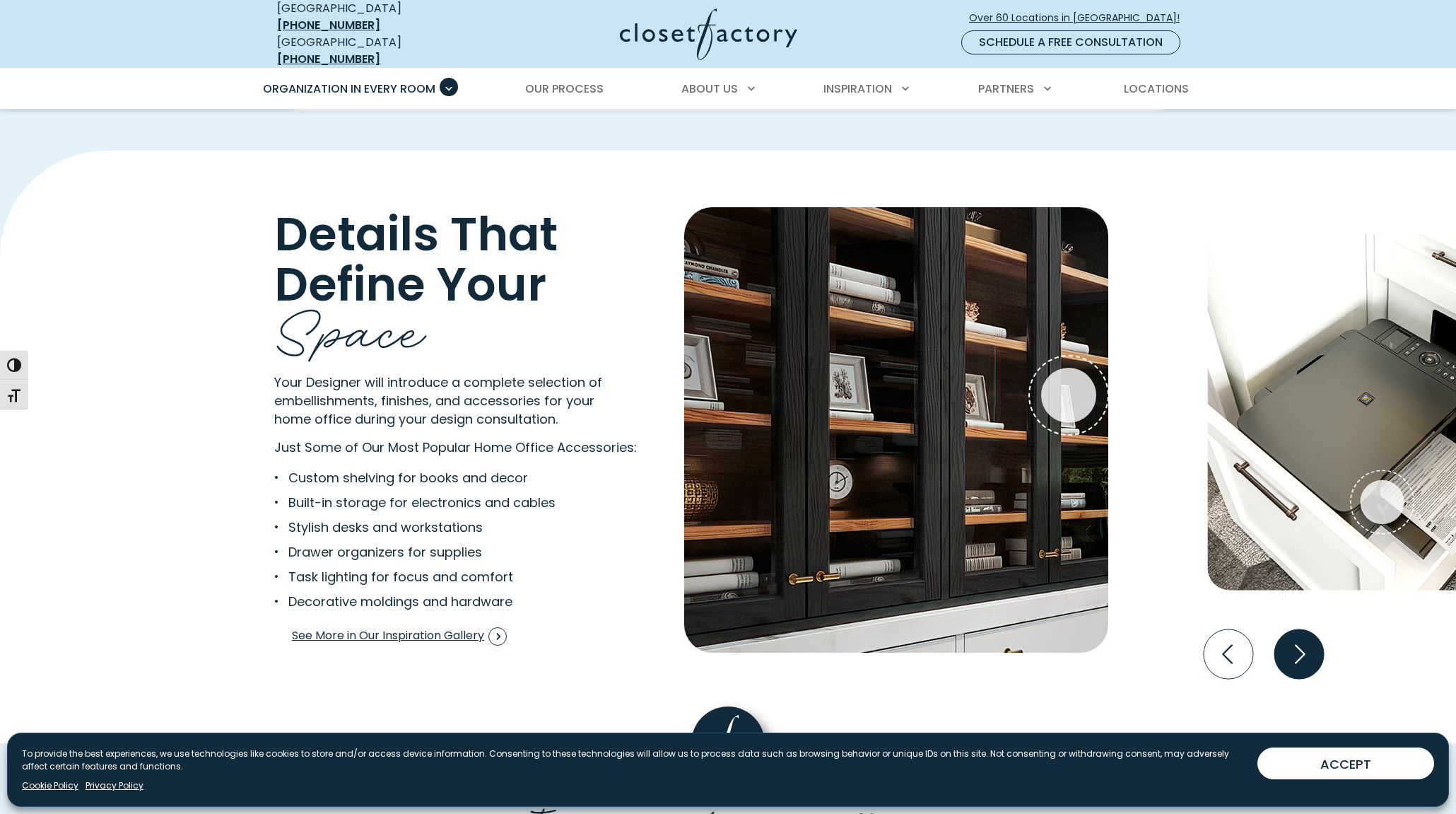 This screenshot has height=814, width=1456. What do you see at coordinates (728, 89) in the screenshot?
I see `nav: Primary Menu` at bounding box center [728, 89].